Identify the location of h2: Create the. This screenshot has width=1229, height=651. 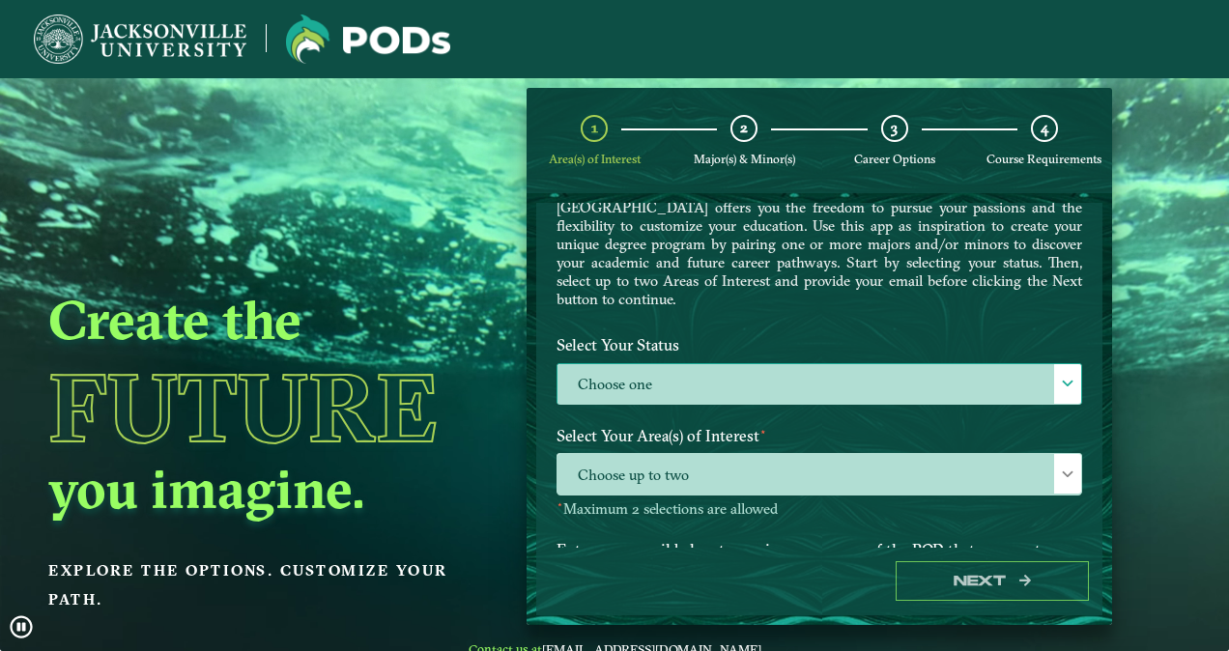
(264, 320).